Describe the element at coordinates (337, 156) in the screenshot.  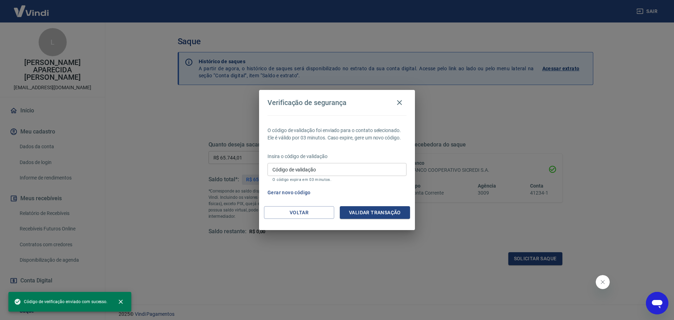
I see `p: Insira o código de validação` at that location.